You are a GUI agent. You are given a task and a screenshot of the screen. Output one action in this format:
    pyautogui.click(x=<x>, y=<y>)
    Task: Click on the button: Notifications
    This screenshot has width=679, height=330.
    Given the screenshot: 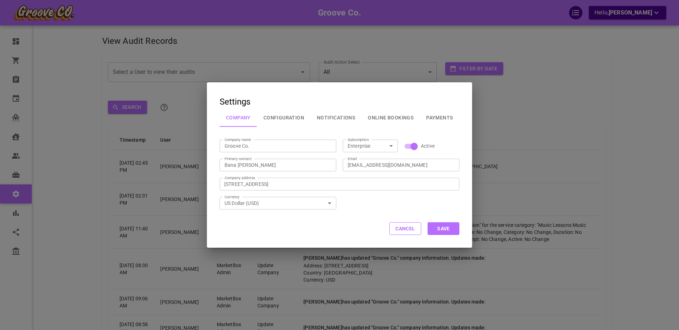 What is the action you would take?
    pyautogui.click(x=336, y=118)
    